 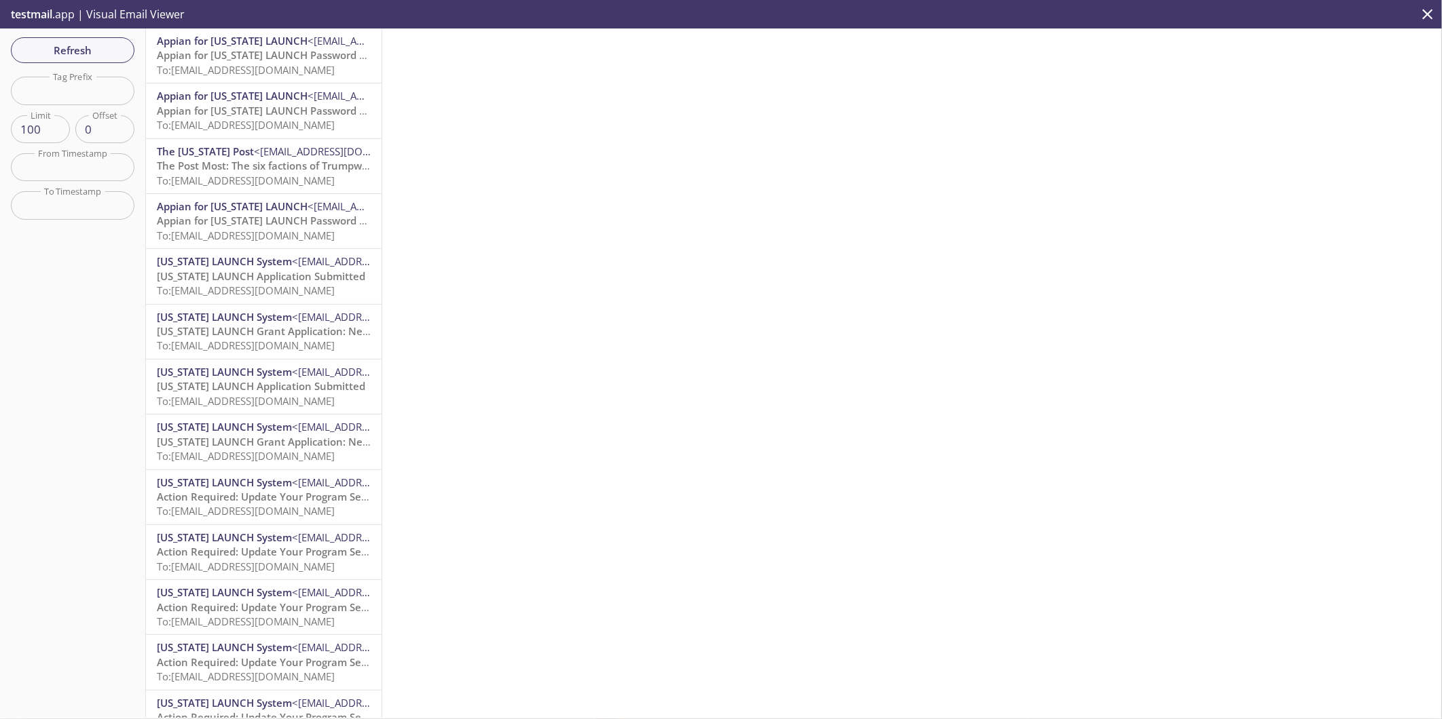 I want to click on span: Refresh, so click(x=73, y=50).